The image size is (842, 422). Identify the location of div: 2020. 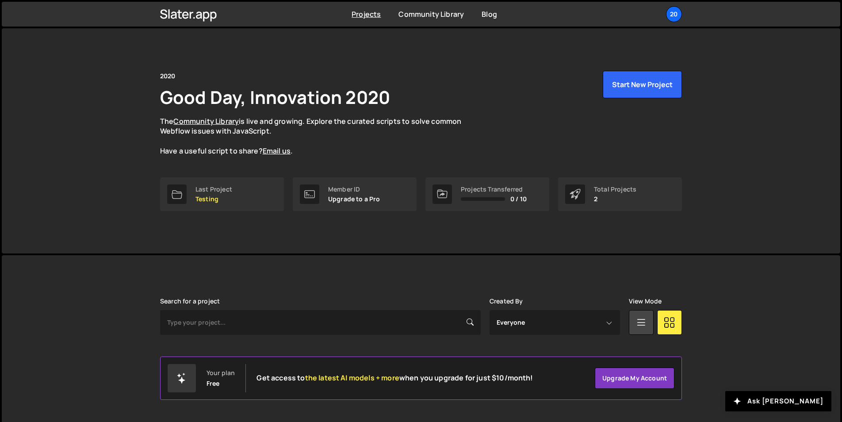
(168, 76).